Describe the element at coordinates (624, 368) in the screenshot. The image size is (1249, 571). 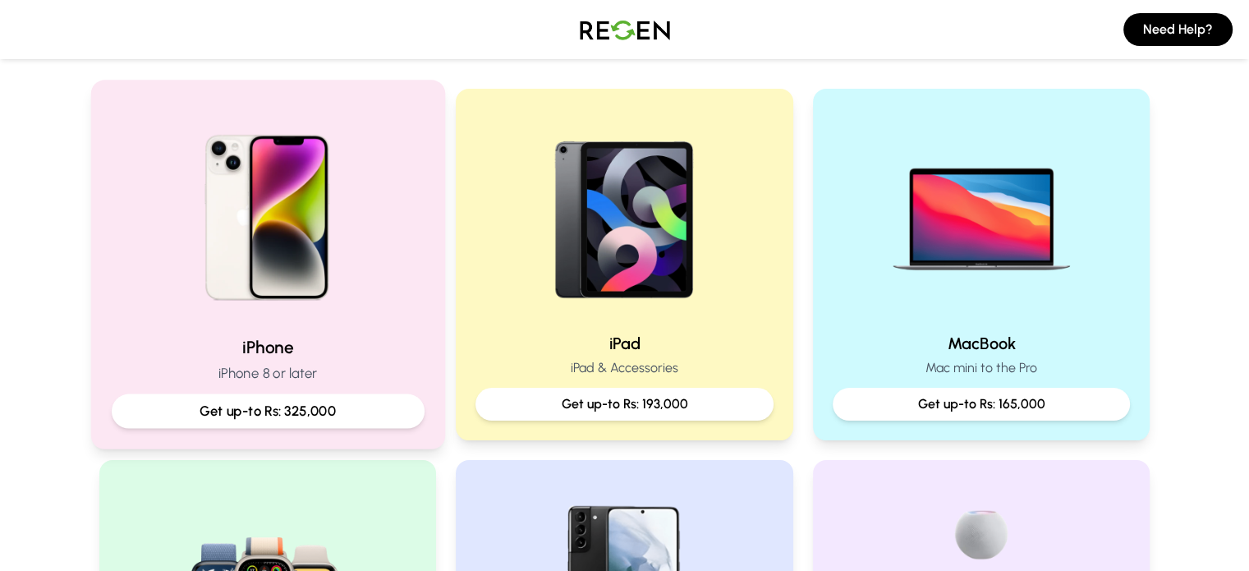
I see `p: iPad & Accessories` at that location.